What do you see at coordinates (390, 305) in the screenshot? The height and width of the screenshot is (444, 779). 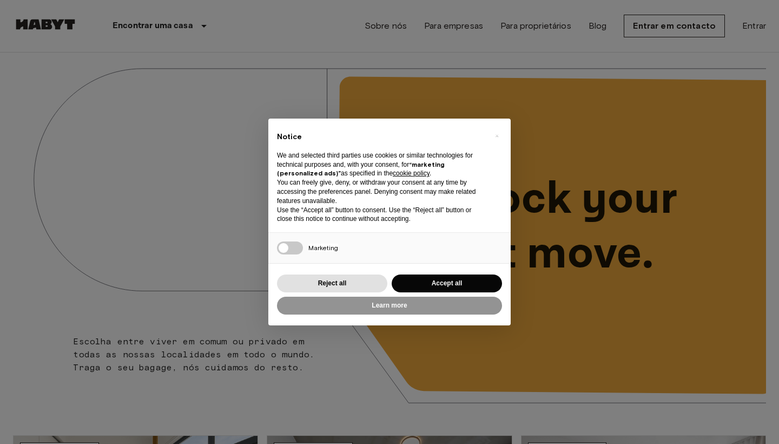 I see `button: Learn more` at bounding box center [390, 305].